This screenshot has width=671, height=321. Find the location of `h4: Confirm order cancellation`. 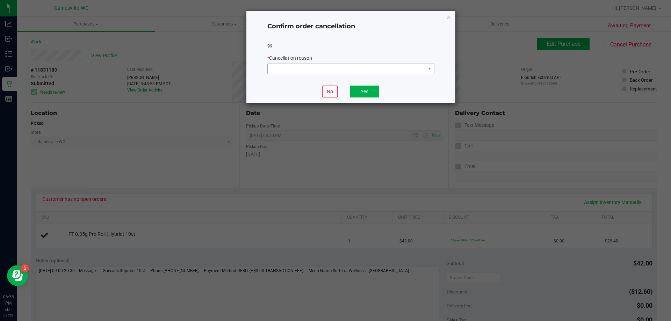

h4: Confirm order cancellation is located at coordinates (351, 27).